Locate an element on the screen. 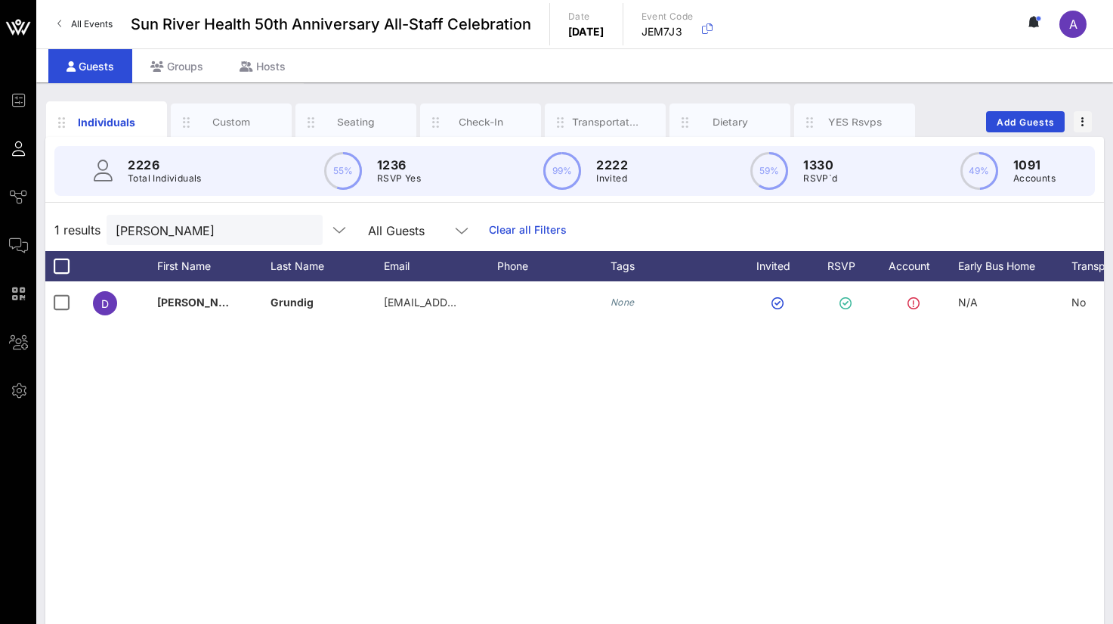 This screenshot has height=624, width=1113. div: Custom is located at coordinates (231, 122).